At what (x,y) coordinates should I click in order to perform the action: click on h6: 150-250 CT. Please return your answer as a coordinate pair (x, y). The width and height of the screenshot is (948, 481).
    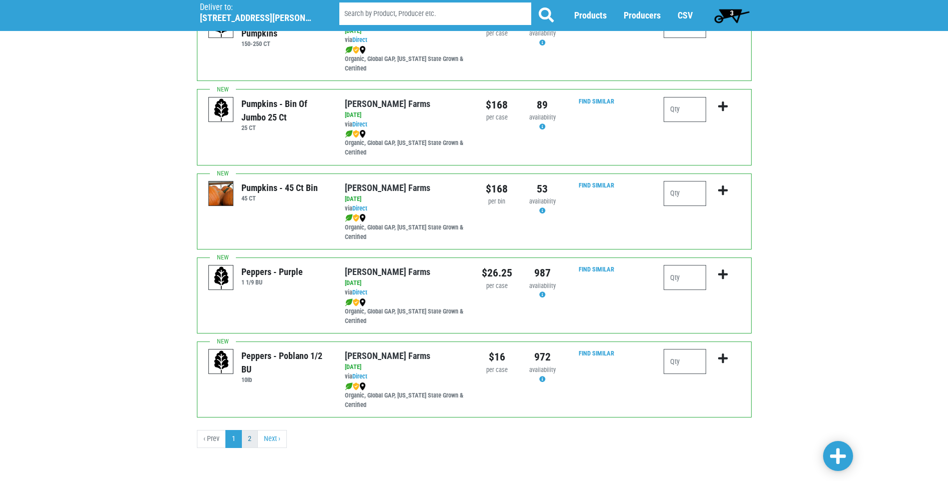
    Looking at the image, I should click on (285, 43).